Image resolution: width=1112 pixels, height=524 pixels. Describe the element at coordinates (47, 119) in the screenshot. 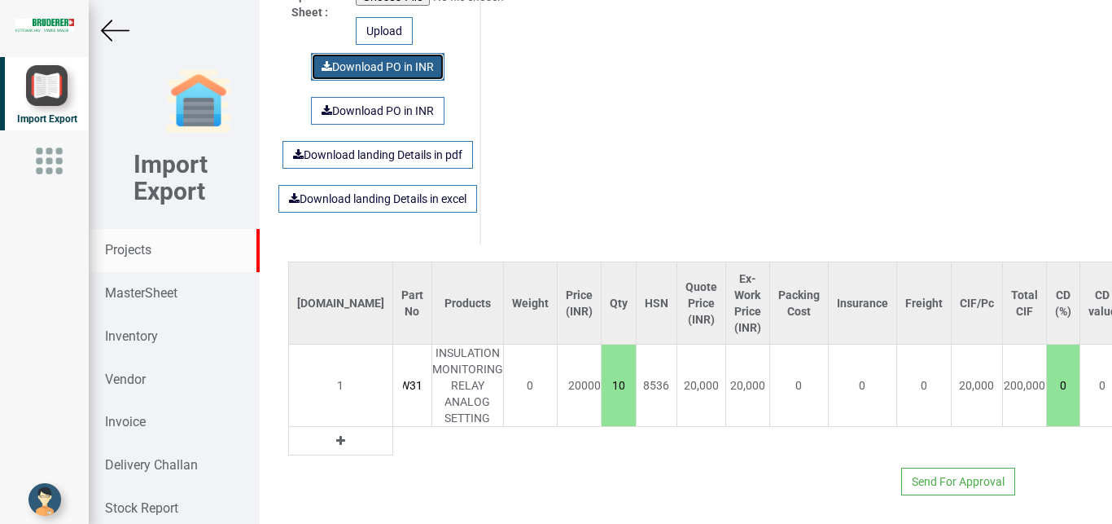

I see `span: Import Export` at that location.